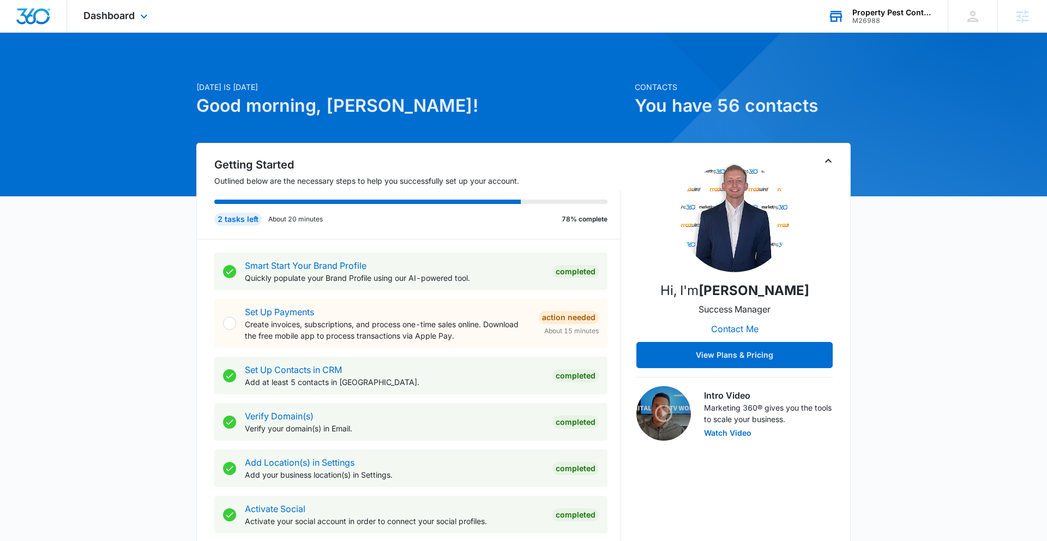 This screenshot has height=541, width=1047. I want to click on div: 2 tasks left, so click(238, 219).